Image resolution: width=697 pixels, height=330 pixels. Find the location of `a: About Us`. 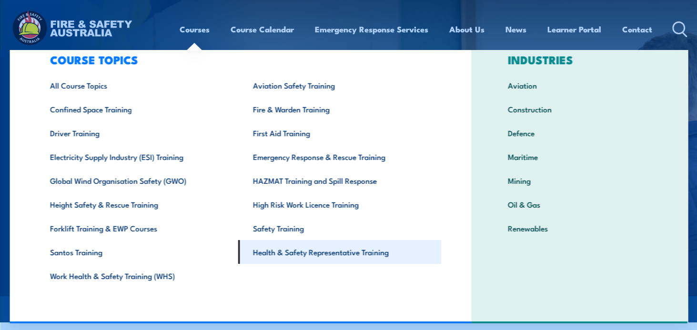

a: About Us is located at coordinates (467, 29).